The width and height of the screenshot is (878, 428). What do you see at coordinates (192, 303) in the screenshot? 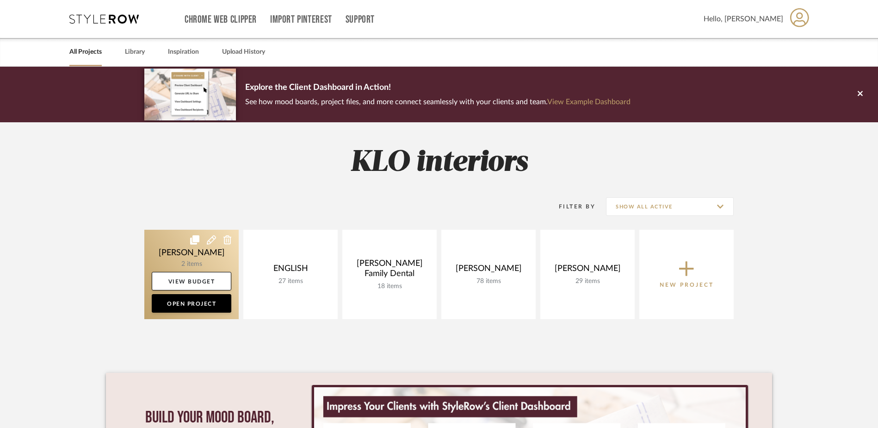
I see `a: Open Project` at bounding box center [192, 303].